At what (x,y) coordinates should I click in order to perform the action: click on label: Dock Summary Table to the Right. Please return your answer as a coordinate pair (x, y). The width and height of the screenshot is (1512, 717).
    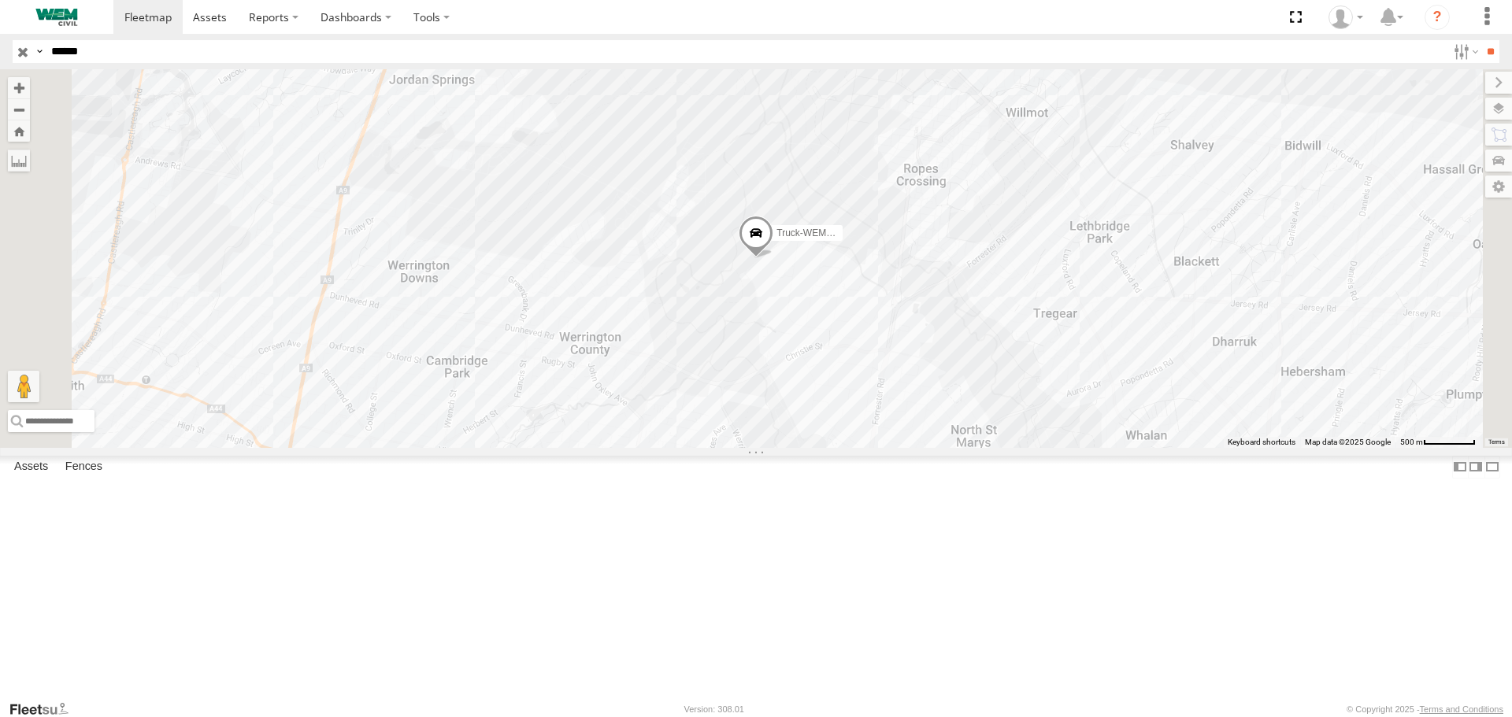
    Looking at the image, I should click on (1476, 467).